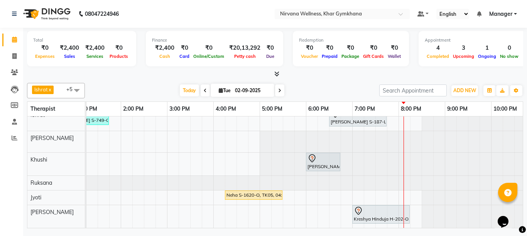 The image size is (527, 236). I want to click on a: 7:00 PM, so click(365, 109).